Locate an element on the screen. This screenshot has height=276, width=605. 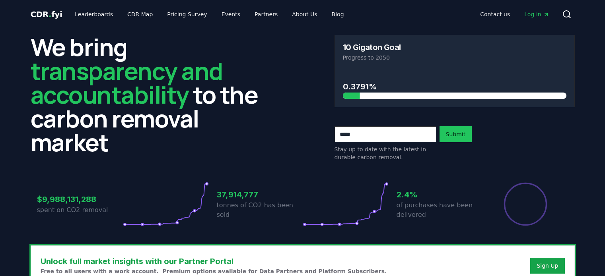
span: CDR fyi is located at coordinates (47, 14).